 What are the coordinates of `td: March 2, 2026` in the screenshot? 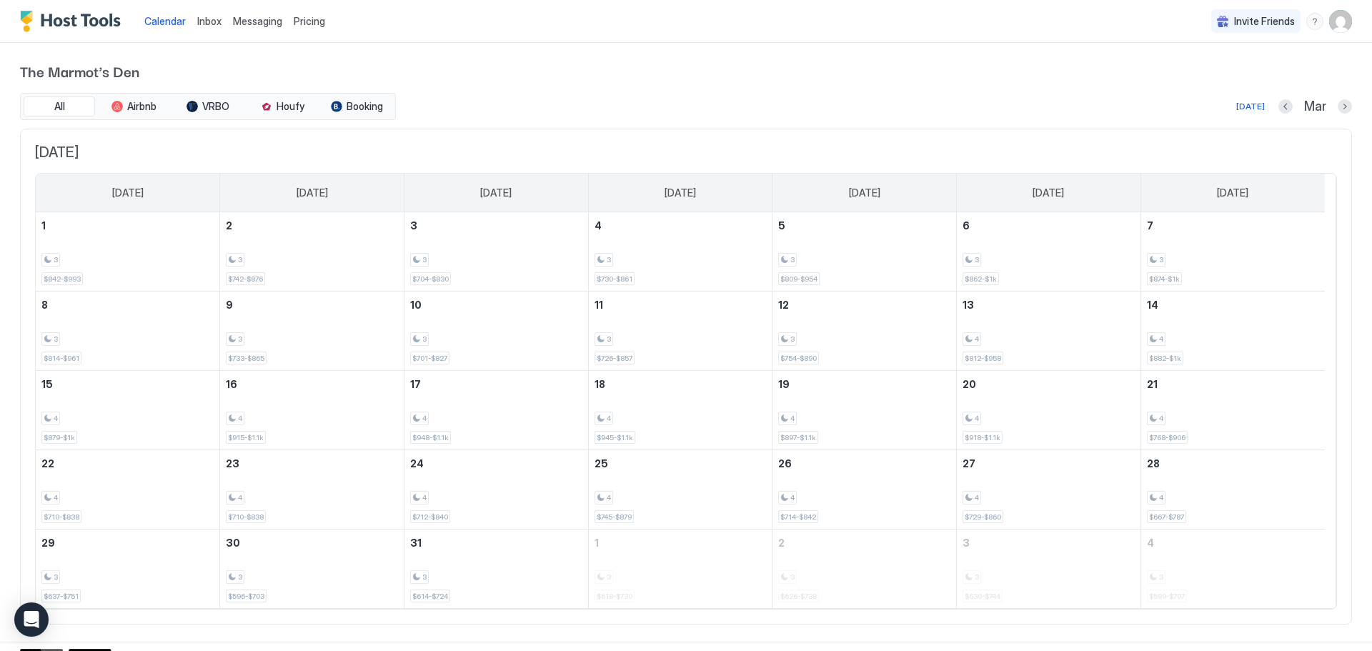 It's located at (312, 252).